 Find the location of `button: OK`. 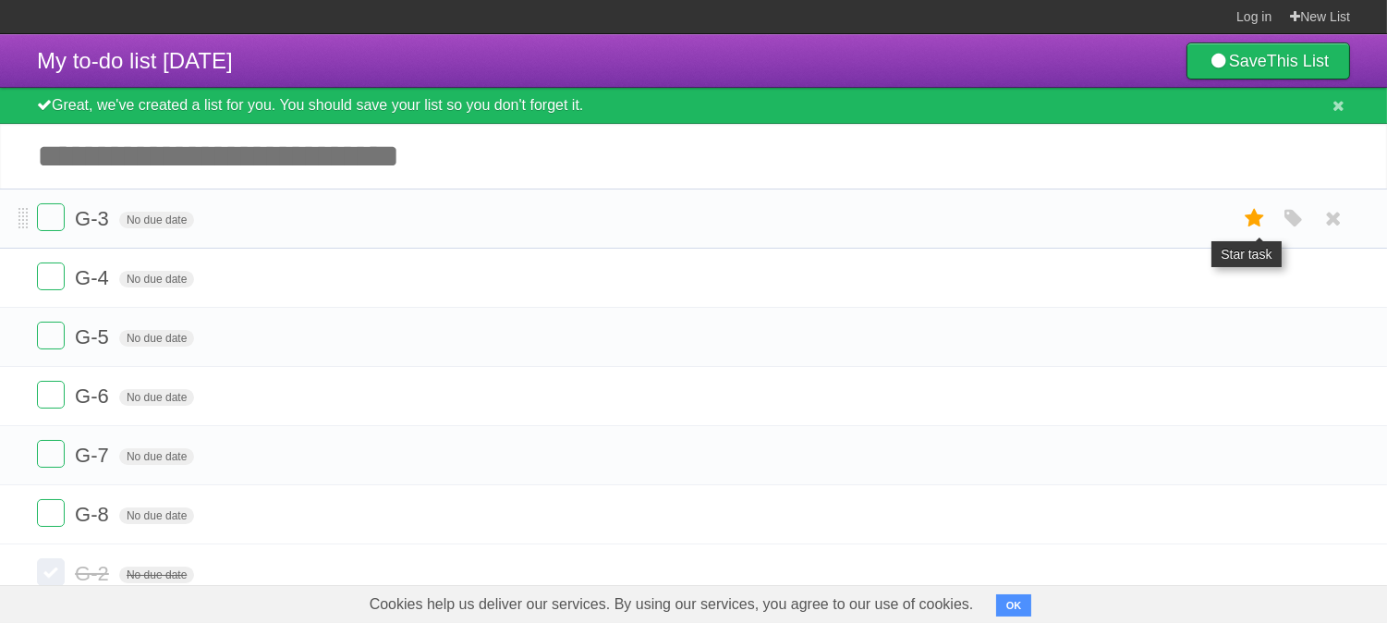

button: OK is located at coordinates (1014, 605).